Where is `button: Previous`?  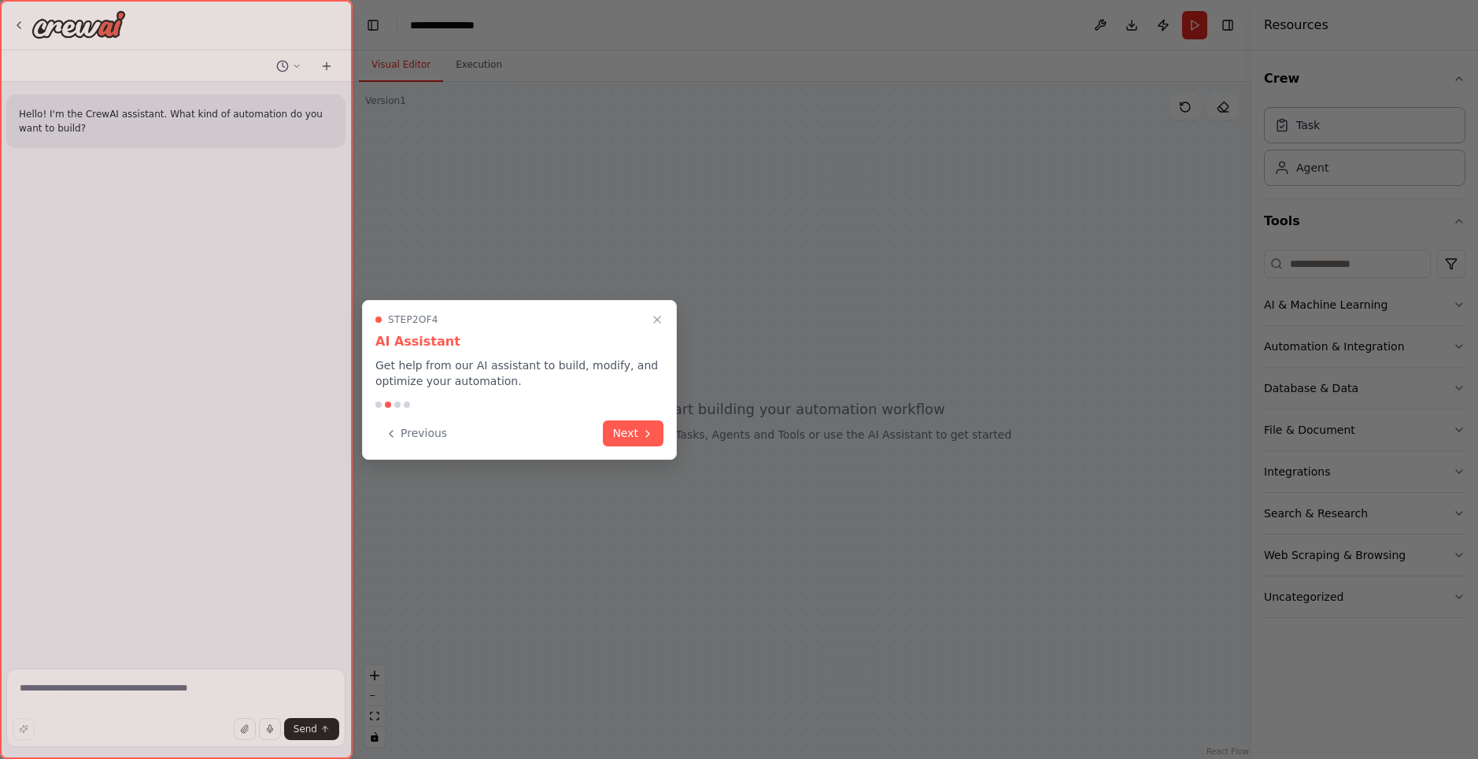 button: Previous is located at coordinates (415, 433).